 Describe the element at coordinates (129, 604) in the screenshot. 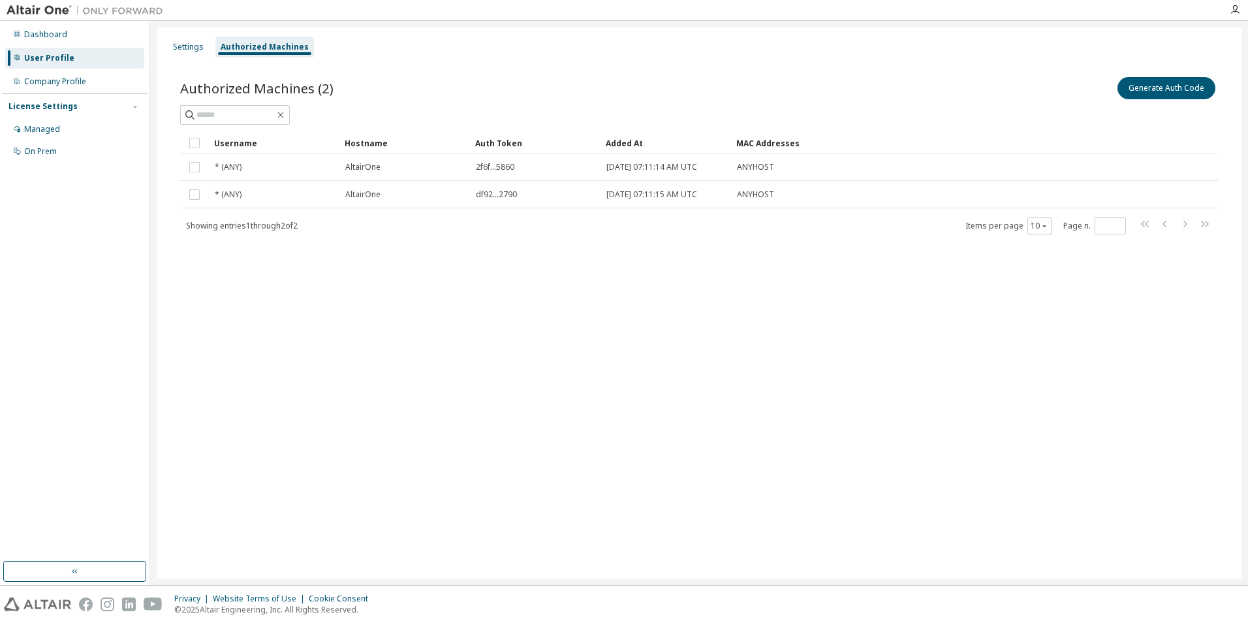

I see `img: linkedin.svg` at that location.